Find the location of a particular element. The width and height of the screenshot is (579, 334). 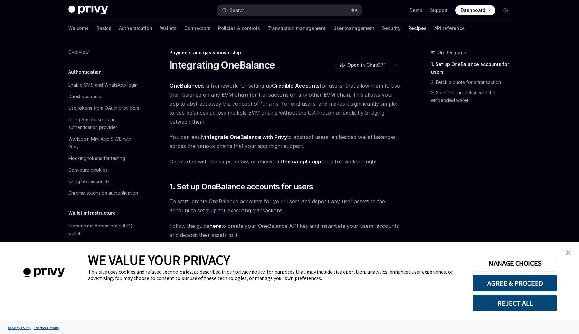

span: Get started with the steps below, or check out for a full walkthrough! is located at coordinates (285, 162).